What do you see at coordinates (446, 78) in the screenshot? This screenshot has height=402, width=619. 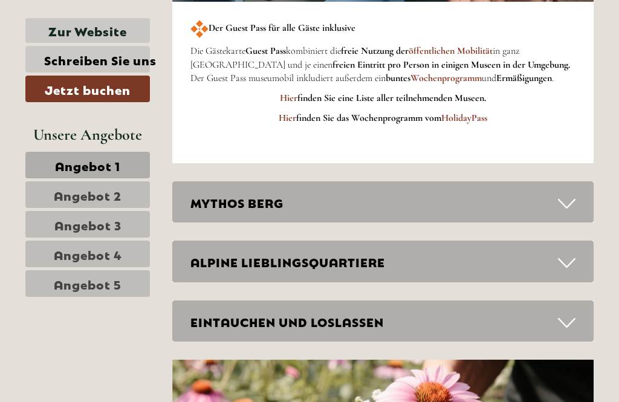 I see `a: Wochenprogramm` at bounding box center [446, 78].